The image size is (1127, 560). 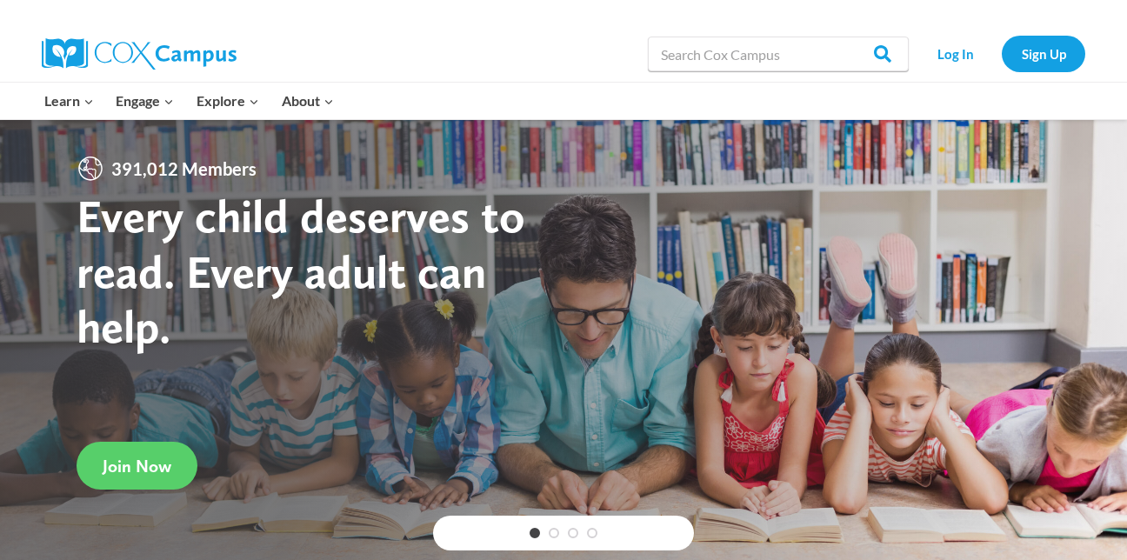 What do you see at coordinates (137, 466) in the screenshot?
I see `span: Join Now` at bounding box center [137, 466].